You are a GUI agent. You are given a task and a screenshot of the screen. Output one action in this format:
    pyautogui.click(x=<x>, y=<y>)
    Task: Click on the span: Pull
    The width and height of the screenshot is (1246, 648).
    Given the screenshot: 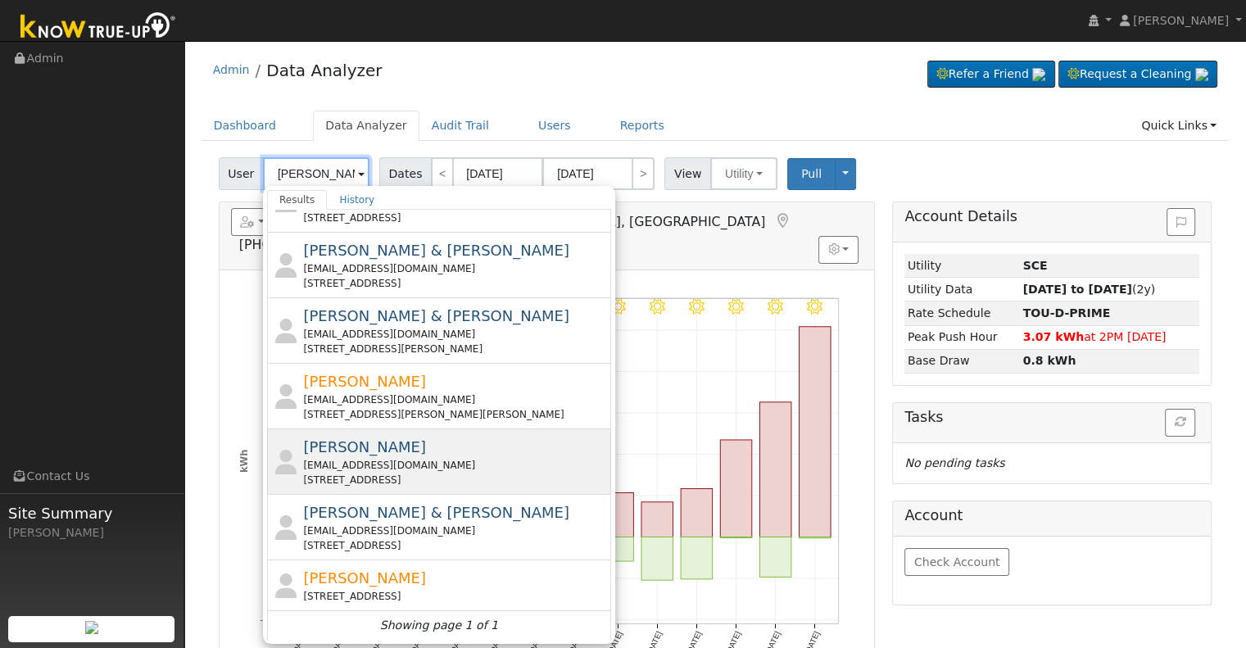 What is the action you would take?
    pyautogui.click(x=811, y=174)
    